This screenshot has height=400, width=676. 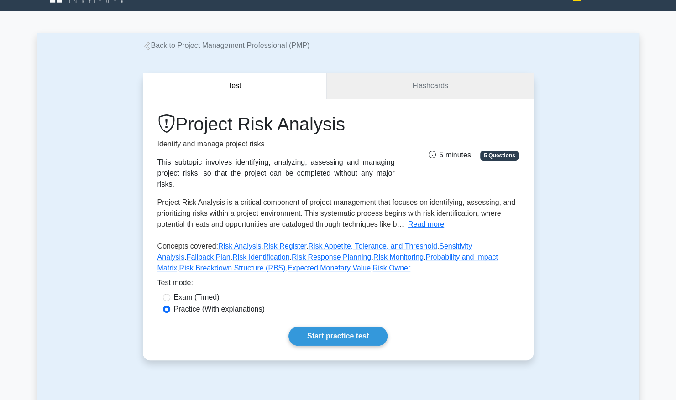 I want to click on a: Probability and Impact Matrix, so click(x=328, y=262).